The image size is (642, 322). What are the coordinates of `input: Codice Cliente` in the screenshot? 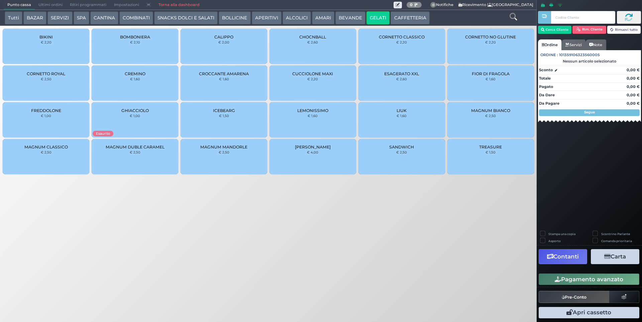 It's located at (583, 17).